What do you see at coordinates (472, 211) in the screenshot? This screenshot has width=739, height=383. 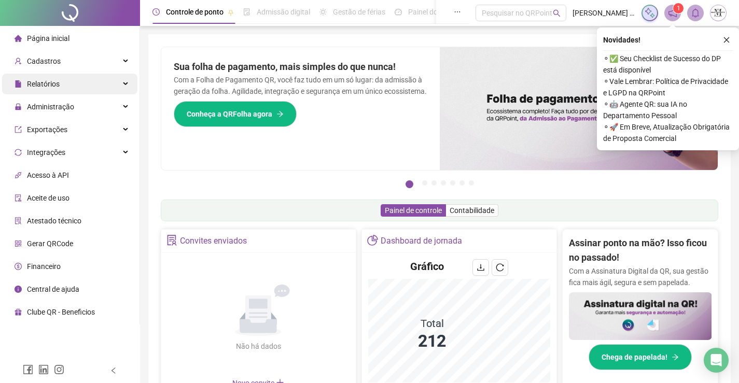 I see `span: Contabilidade` at bounding box center [472, 211].